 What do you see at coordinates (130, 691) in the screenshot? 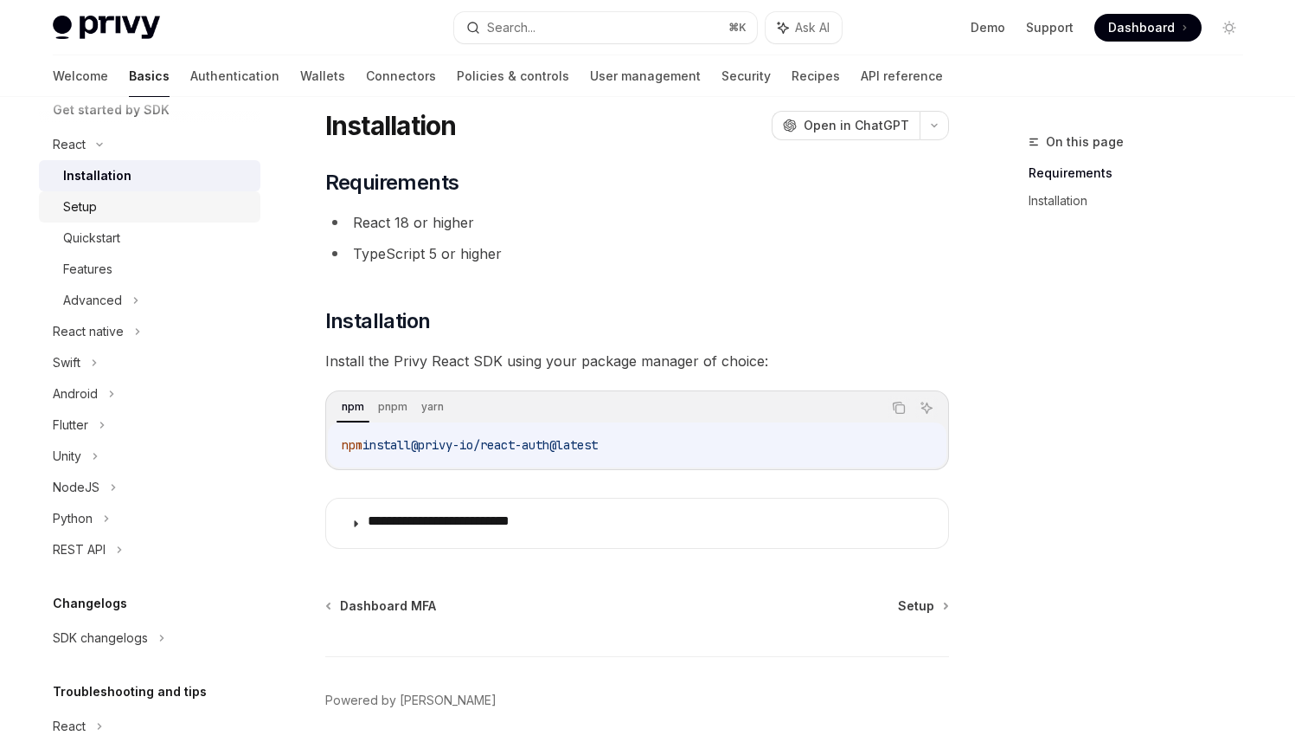
I see `h5: Troubleshooting and tips` at bounding box center [130, 691].